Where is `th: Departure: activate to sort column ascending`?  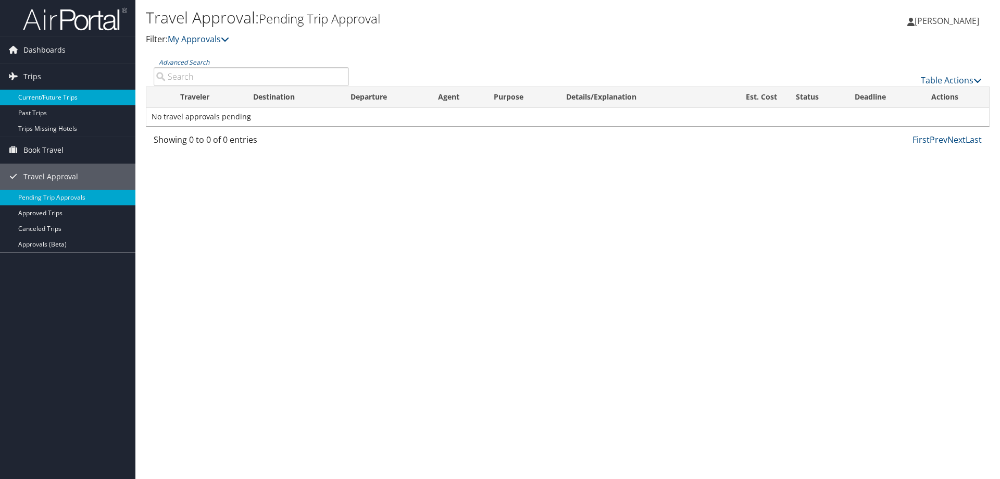
th: Departure: activate to sort column ascending is located at coordinates (385, 97).